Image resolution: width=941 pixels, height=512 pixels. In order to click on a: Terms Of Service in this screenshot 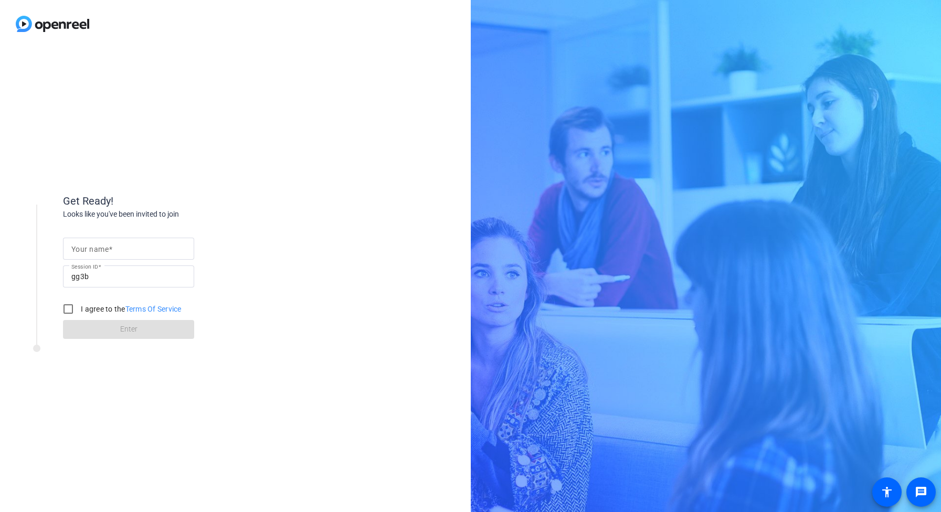, I will do `click(153, 309)`.